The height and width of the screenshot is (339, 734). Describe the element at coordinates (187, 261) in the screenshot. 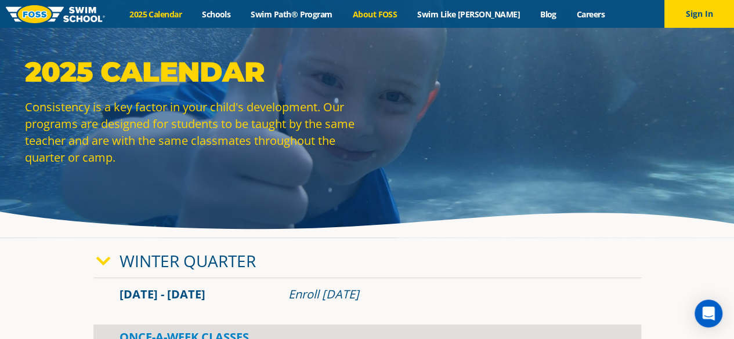

I see `a: Winter Quarter` at that location.